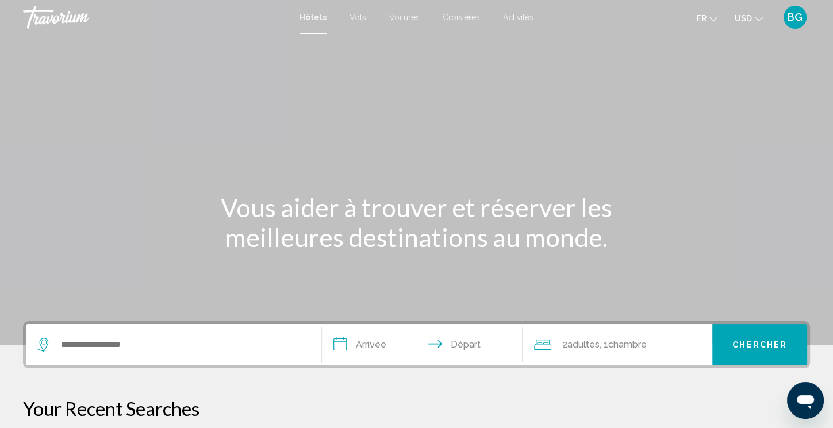 Image resolution: width=833 pixels, height=428 pixels. Describe the element at coordinates (313, 17) in the screenshot. I see `a: Hôtels` at that location.